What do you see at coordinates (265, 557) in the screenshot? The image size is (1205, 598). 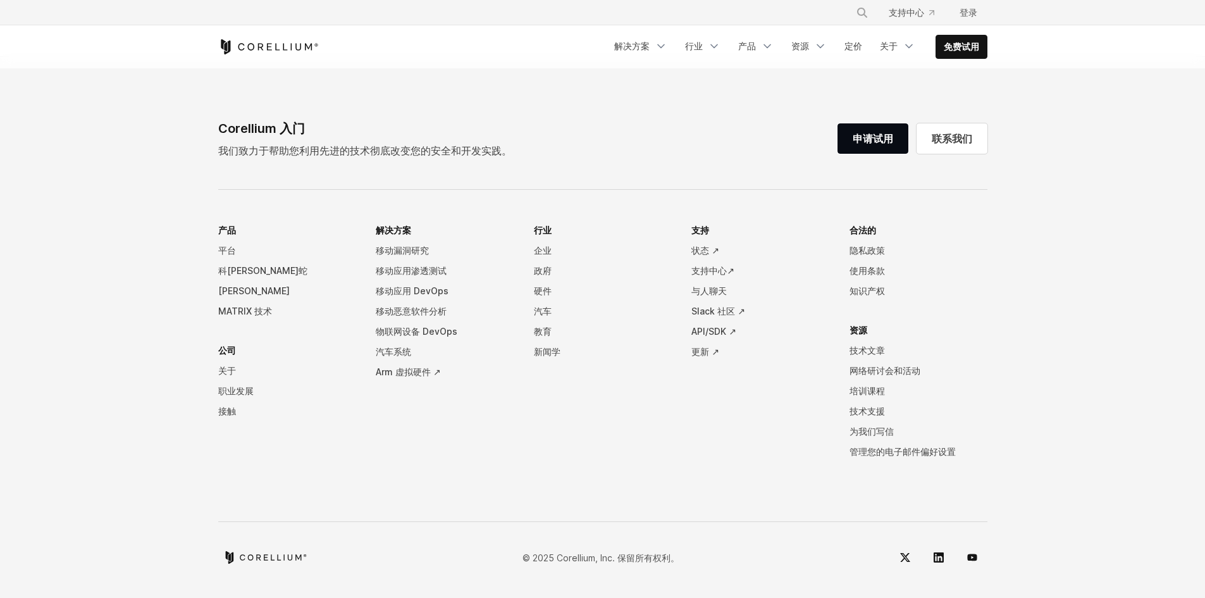 I see `a: Corellium 之家` at bounding box center [265, 557].